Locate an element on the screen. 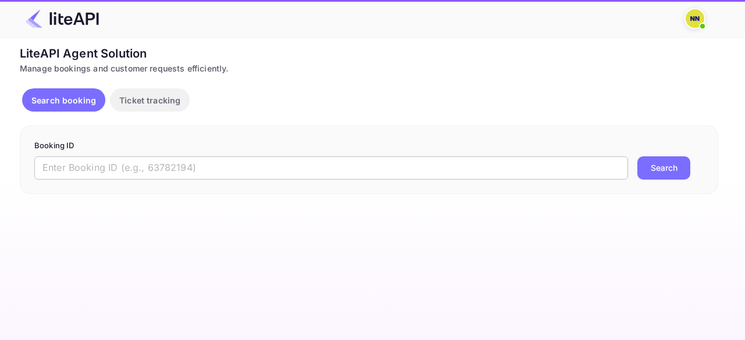 The image size is (745, 340). img: LiteAPI Logo is located at coordinates (62, 19).